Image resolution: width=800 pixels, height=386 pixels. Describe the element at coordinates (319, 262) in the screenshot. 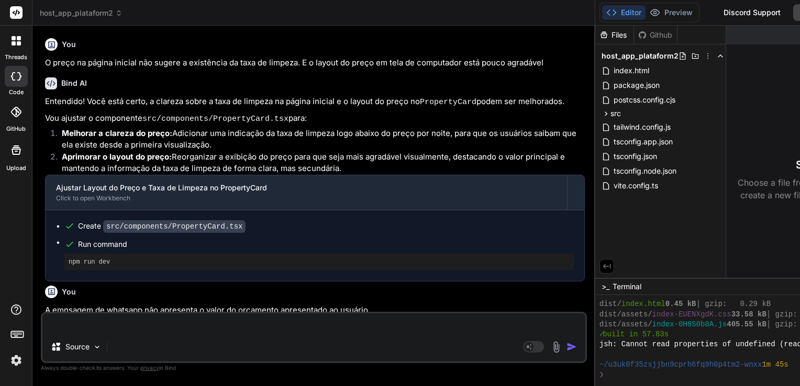

I see `pre: npm run dev` at that location.